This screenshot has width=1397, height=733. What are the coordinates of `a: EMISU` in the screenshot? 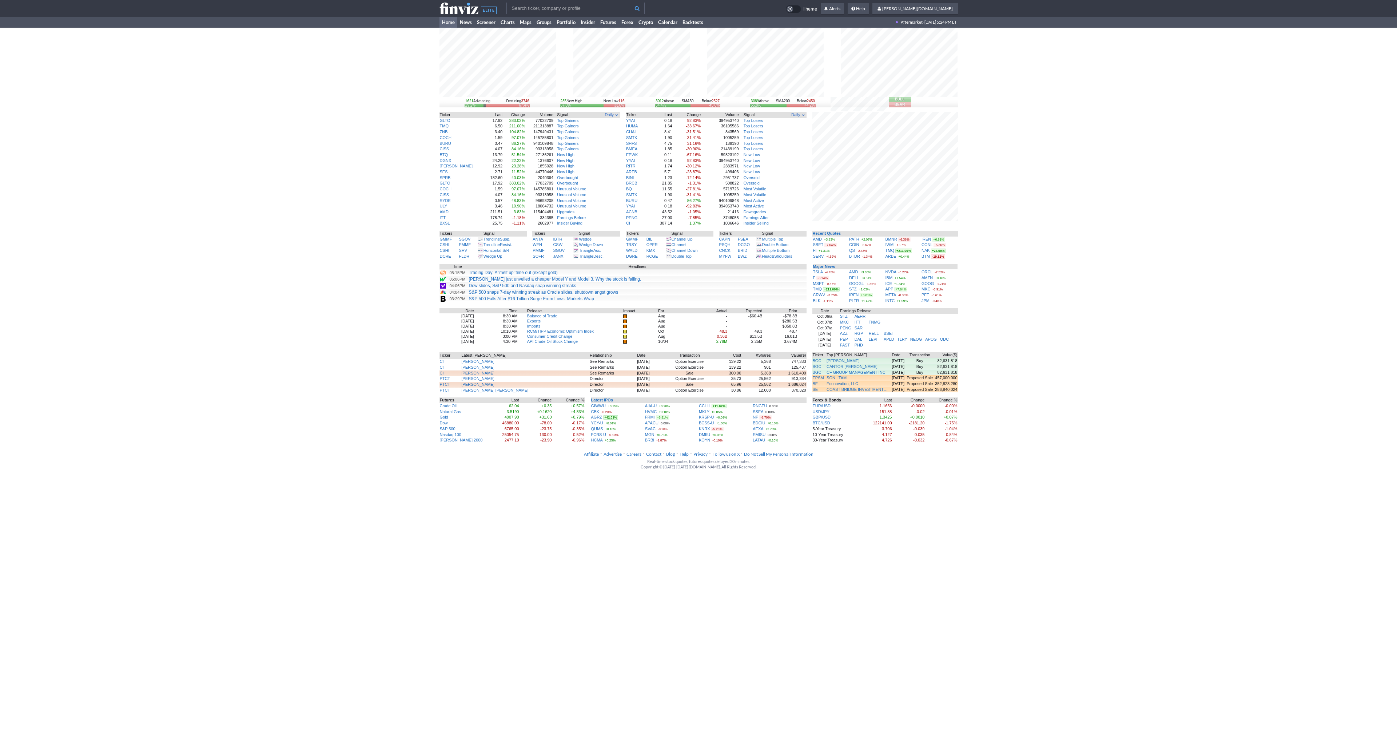 It's located at (759, 435).